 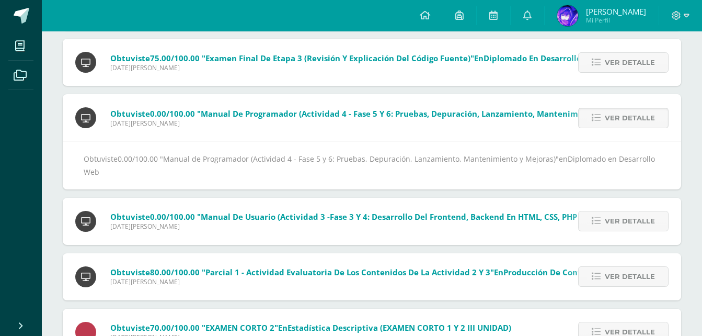 What do you see at coordinates (175, 327) in the screenshot?
I see `span: 70.00/100.00` at bounding box center [175, 327].